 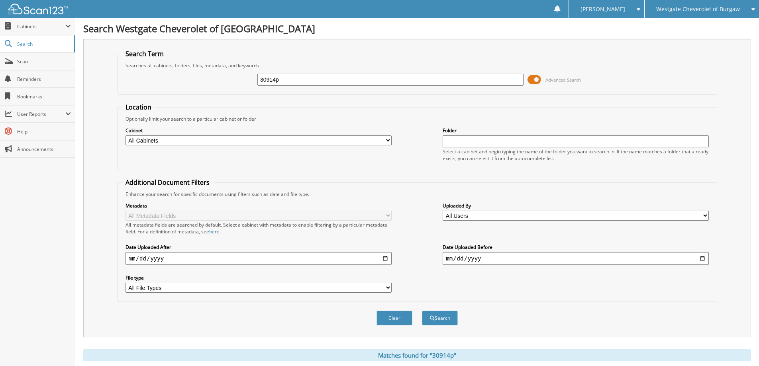 What do you see at coordinates (576, 155) in the screenshot?
I see `div: Select a cabinet and begin typing the name of the folder you want to search in. If the name match...` at bounding box center [576, 155].